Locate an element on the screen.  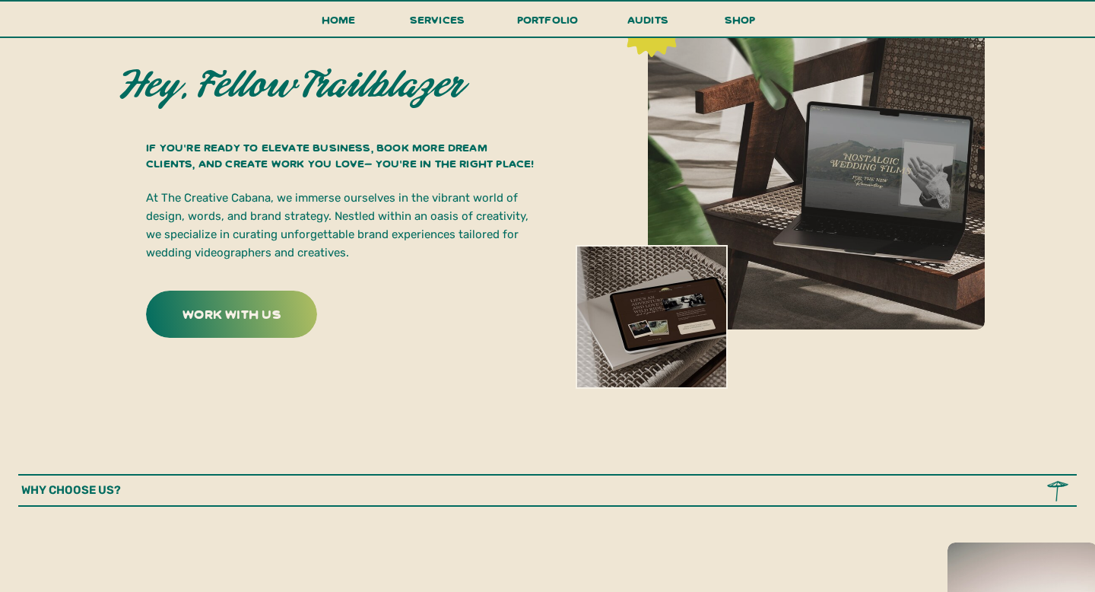
p: At The Creative Cabana, we immerse ourselves in the vibrant world of design, words, and brand str... is located at coordinates (341, 225).